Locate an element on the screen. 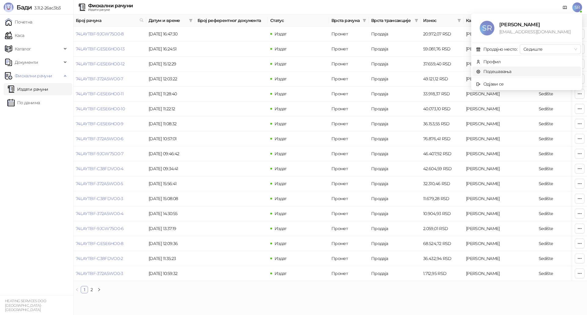 The width and height of the screenshot is (587, 315). div: Одјави се is located at coordinates (493, 84).